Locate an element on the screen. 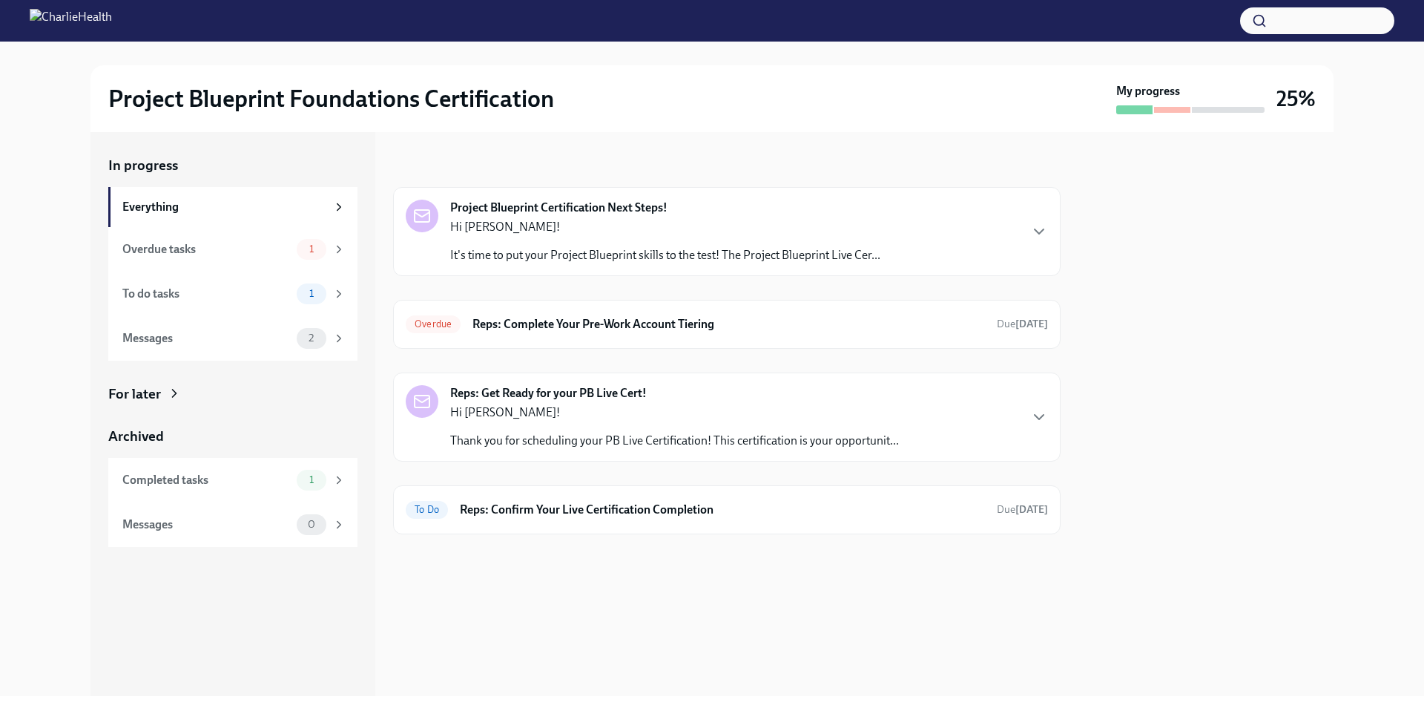 Image resolution: width=1424 pixels, height=711 pixels. span: Overdue is located at coordinates (433, 323).